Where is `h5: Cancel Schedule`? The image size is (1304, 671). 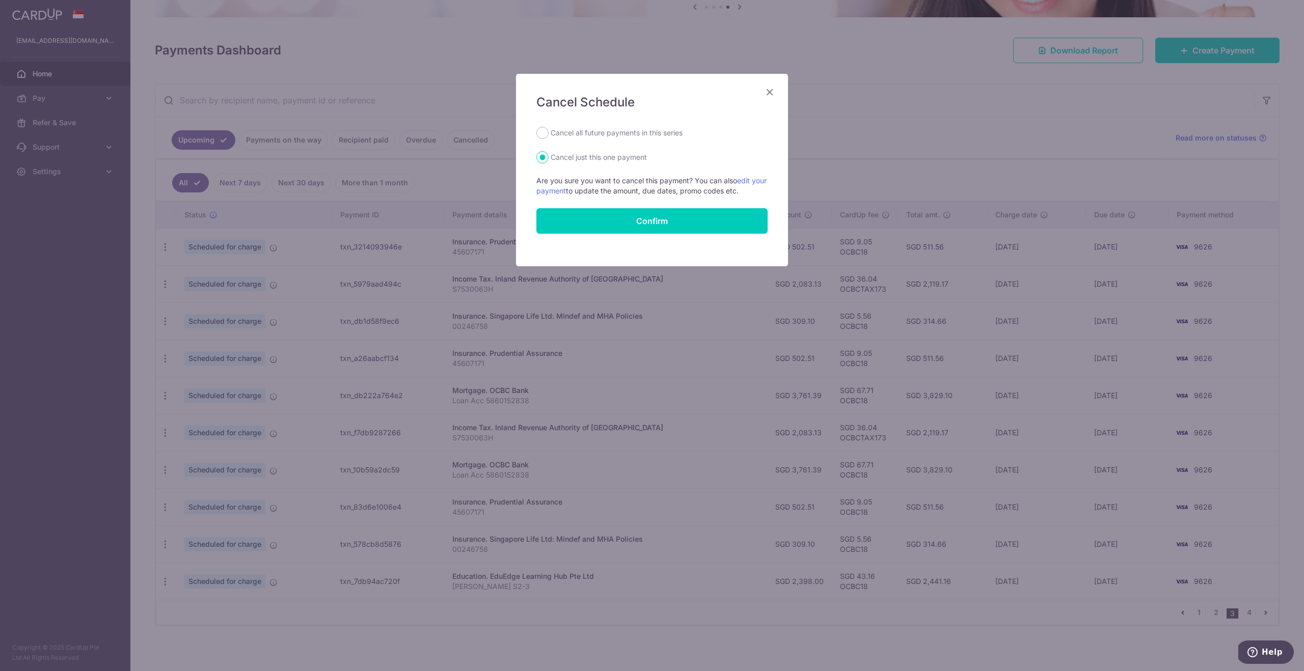
h5: Cancel Schedule is located at coordinates (652, 102).